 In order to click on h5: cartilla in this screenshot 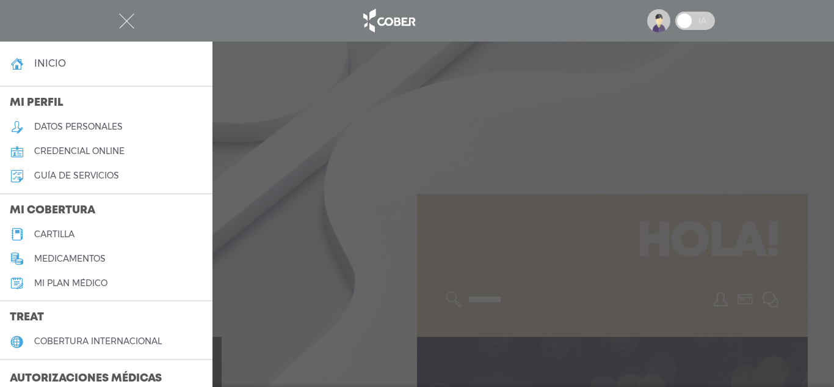, I will do `click(54, 234)`.